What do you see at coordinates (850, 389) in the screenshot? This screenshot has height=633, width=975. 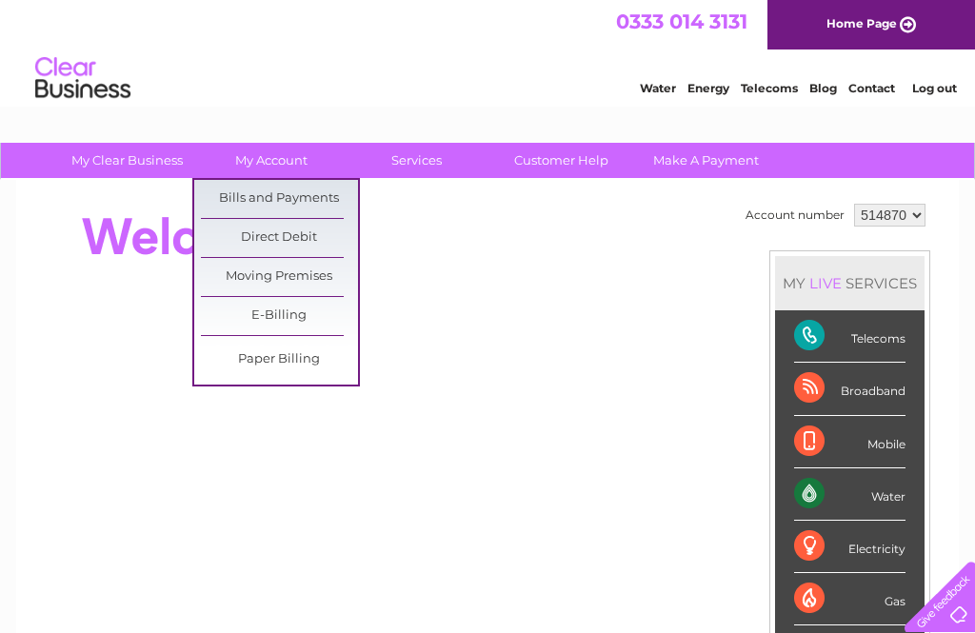 I see `div: Broadband` at bounding box center [850, 389].